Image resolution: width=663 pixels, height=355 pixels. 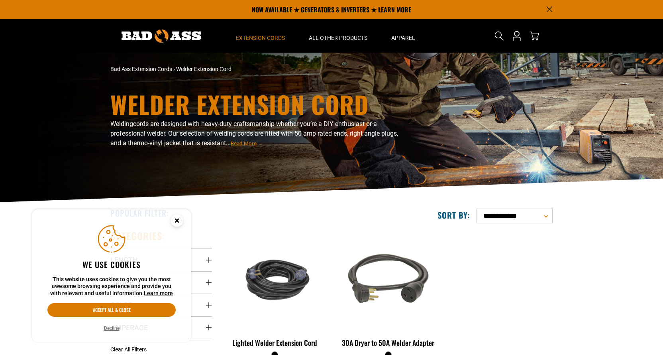 What do you see at coordinates (161, 36) in the screenshot?
I see `img: Bad Ass Extension Cords` at bounding box center [161, 36].